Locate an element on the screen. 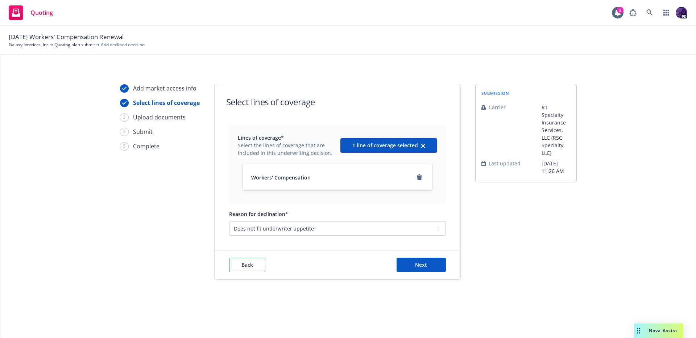 Image resolution: width=696 pixels, height=338 pixels. span: 1 line of coverage selected is located at coordinates (385, 145).